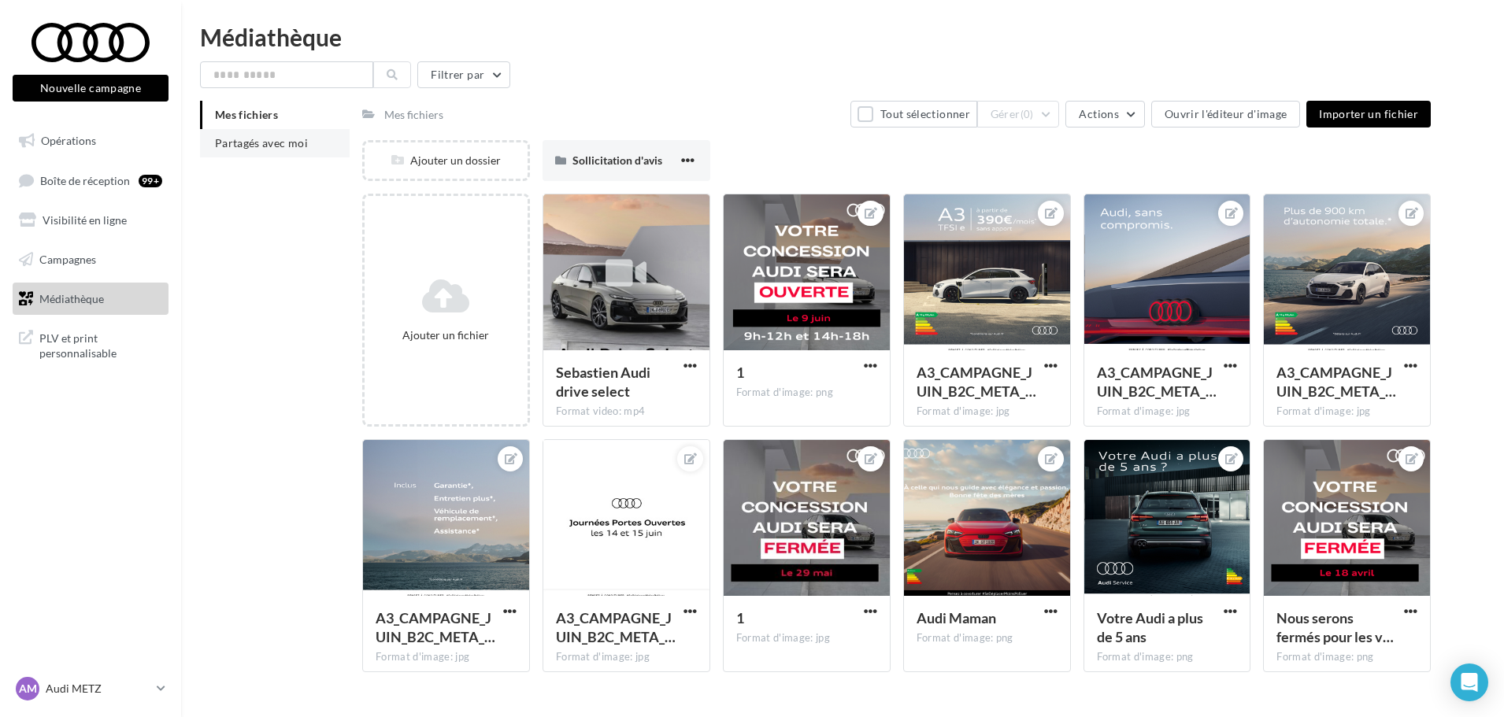  I want to click on span: Audi Maman, so click(956, 618).